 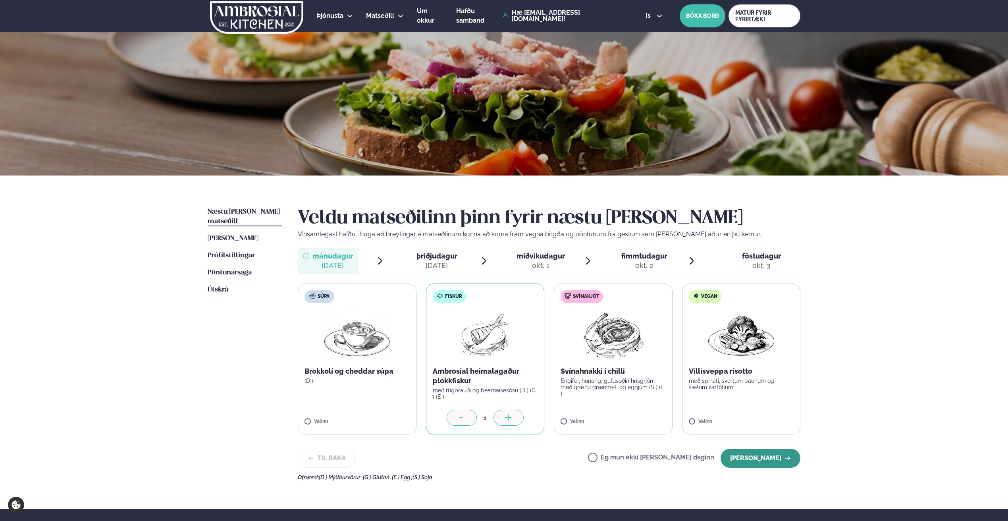 I want to click on span: is, so click(x=649, y=16).